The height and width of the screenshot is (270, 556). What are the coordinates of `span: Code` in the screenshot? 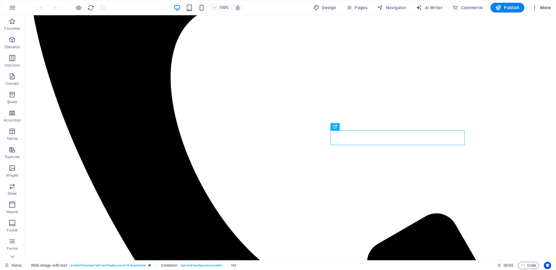 It's located at (529, 265).